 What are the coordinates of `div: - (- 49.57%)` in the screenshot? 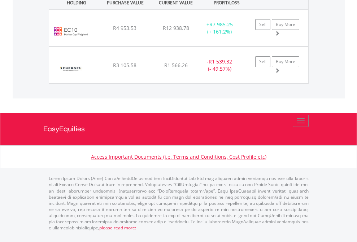 It's located at (220, 65).